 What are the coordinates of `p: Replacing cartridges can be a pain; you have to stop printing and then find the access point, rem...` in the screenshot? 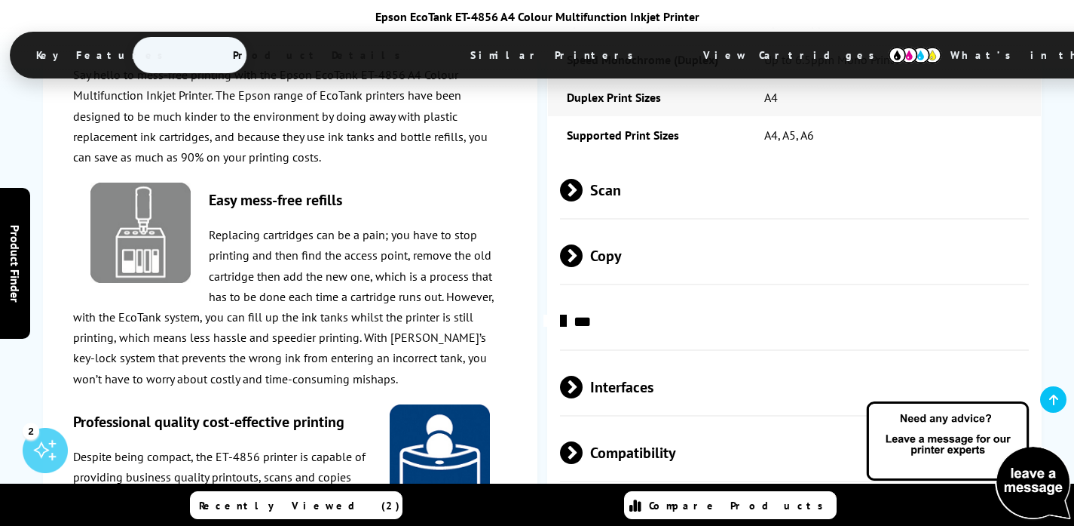 It's located at (290, 307).